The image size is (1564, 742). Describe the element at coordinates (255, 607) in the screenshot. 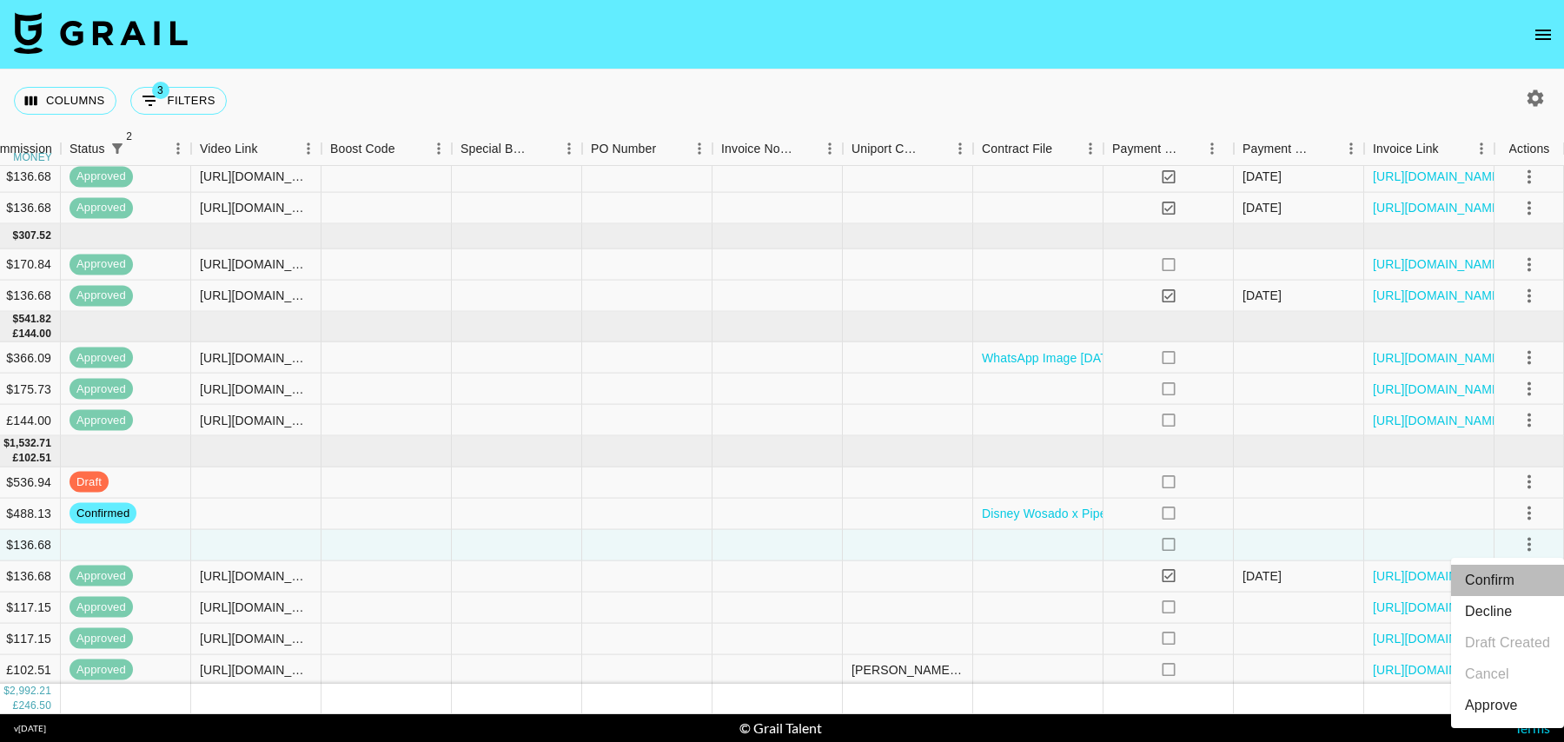

I see `div: https://www.tiktok.com/@lovealwayspiper/video/7539270787405057293?_r=1&_t=ZT-8yvwLUHFWpS` at that location.